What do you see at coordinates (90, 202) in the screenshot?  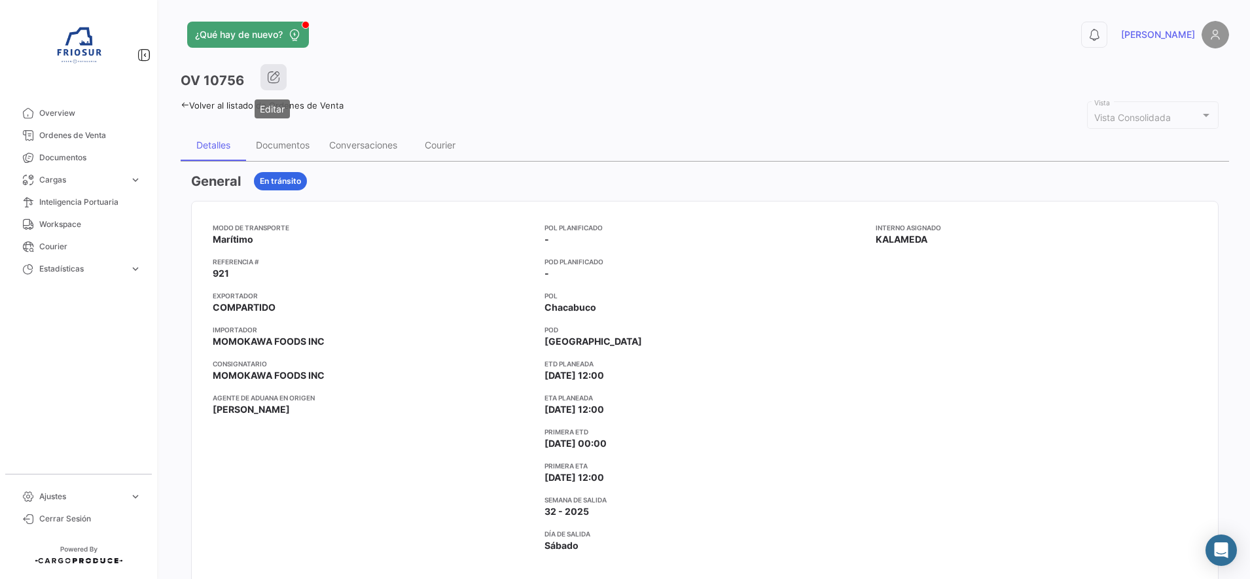 I see `span: Inteligencia Portuaria` at bounding box center [90, 202].